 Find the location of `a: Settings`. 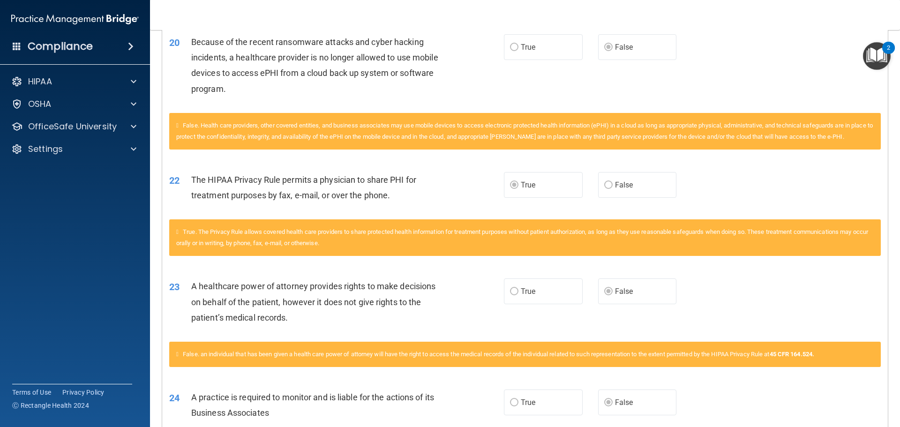

a: Settings is located at coordinates (74, 149).